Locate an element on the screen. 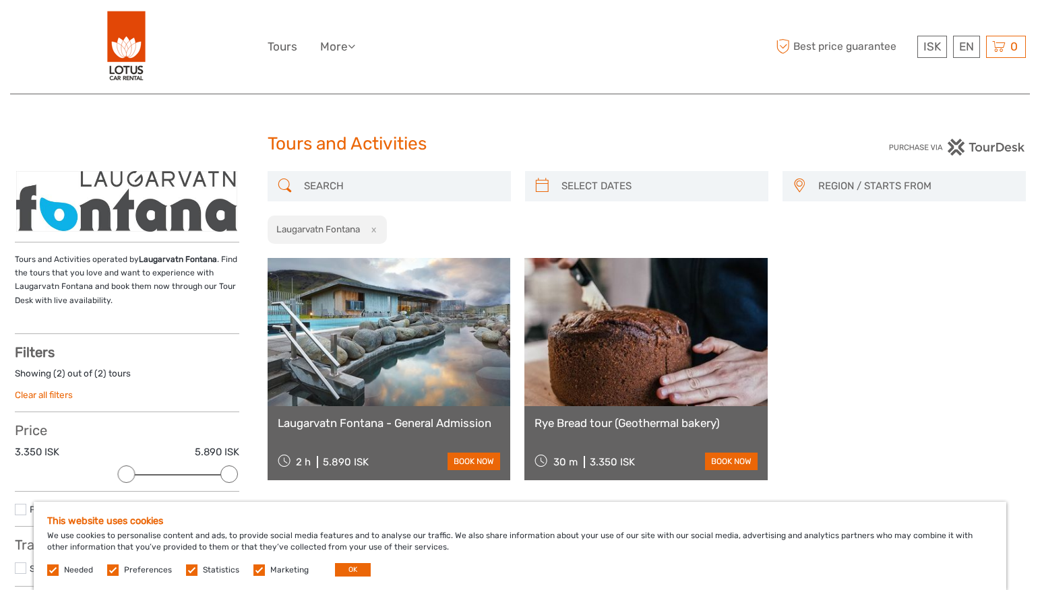 The height and width of the screenshot is (590, 1040). h3: Price is located at coordinates (127, 431).